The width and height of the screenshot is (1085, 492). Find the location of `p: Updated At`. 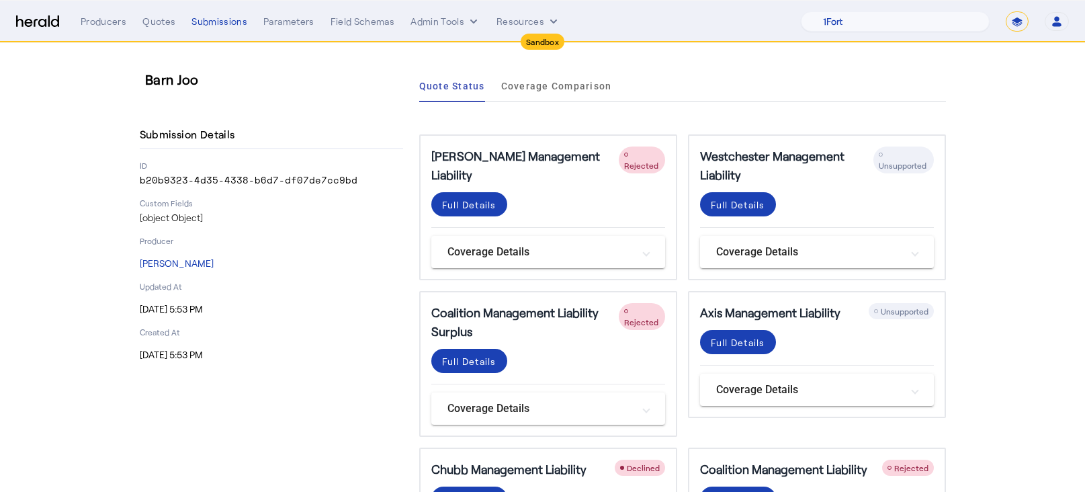

p: Updated At is located at coordinates (271, 286).